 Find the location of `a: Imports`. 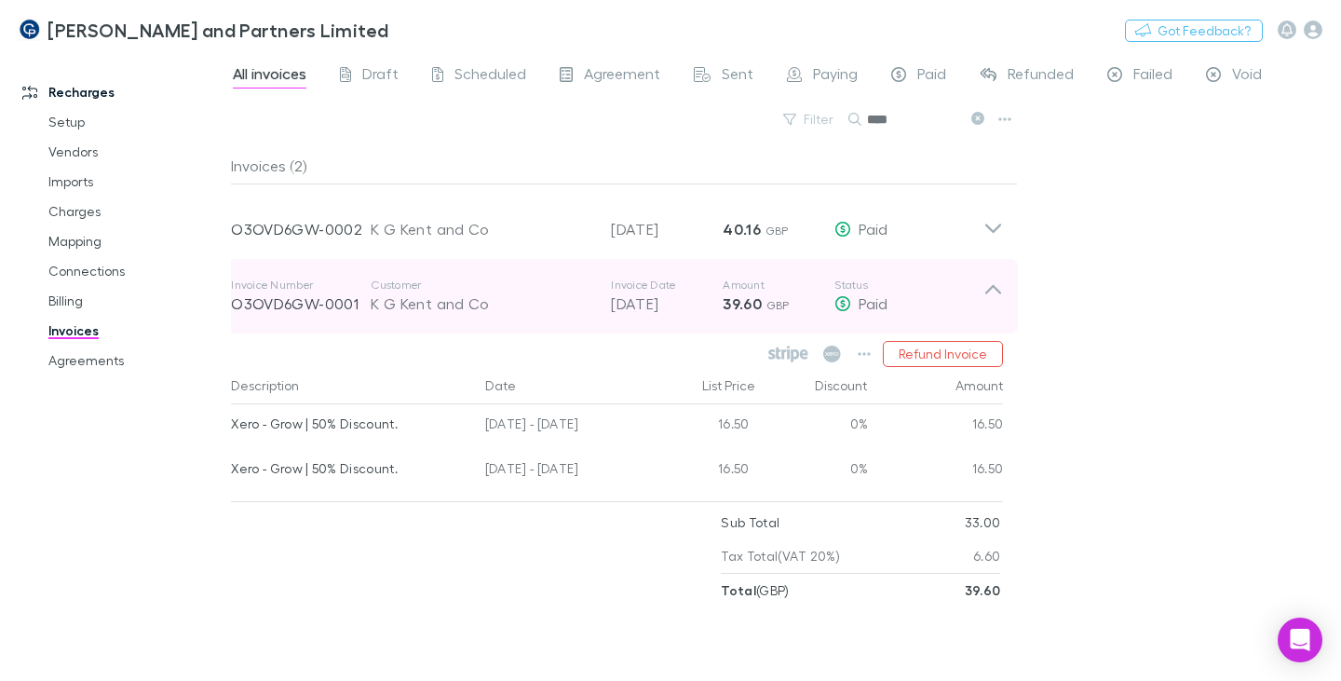

a: Imports is located at coordinates (135, 182).